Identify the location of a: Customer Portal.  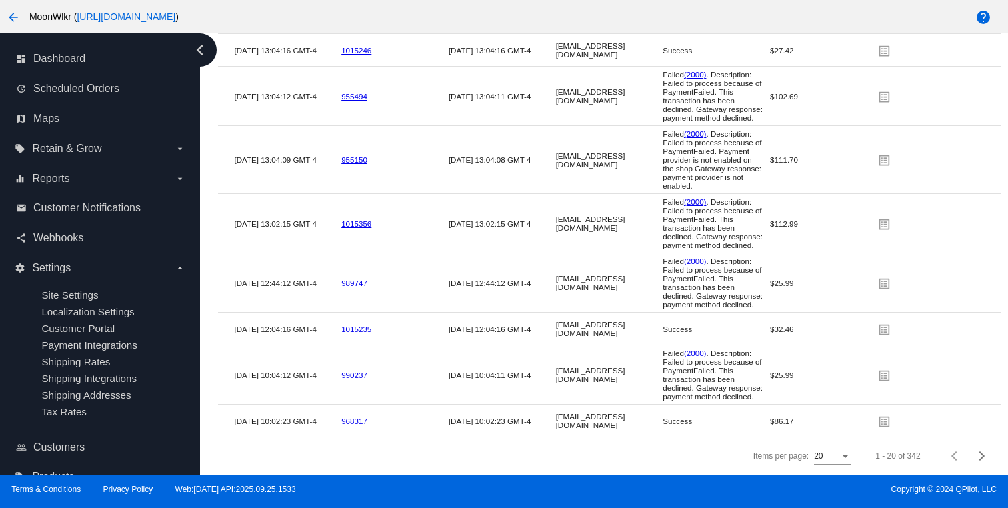
(78, 328).